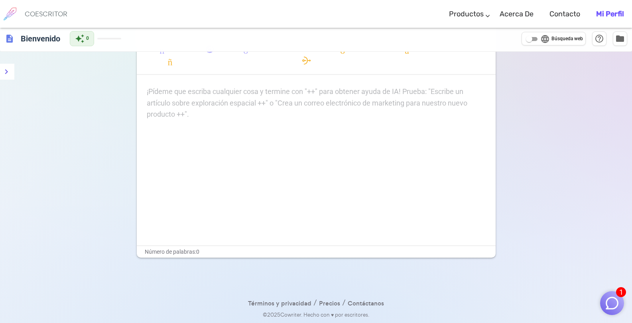 Image resolution: width=632 pixels, height=323 pixels. What do you see at coordinates (170, 252) in the screenshot?
I see `font: Número de palabras:` at bounding box center [170, 252].